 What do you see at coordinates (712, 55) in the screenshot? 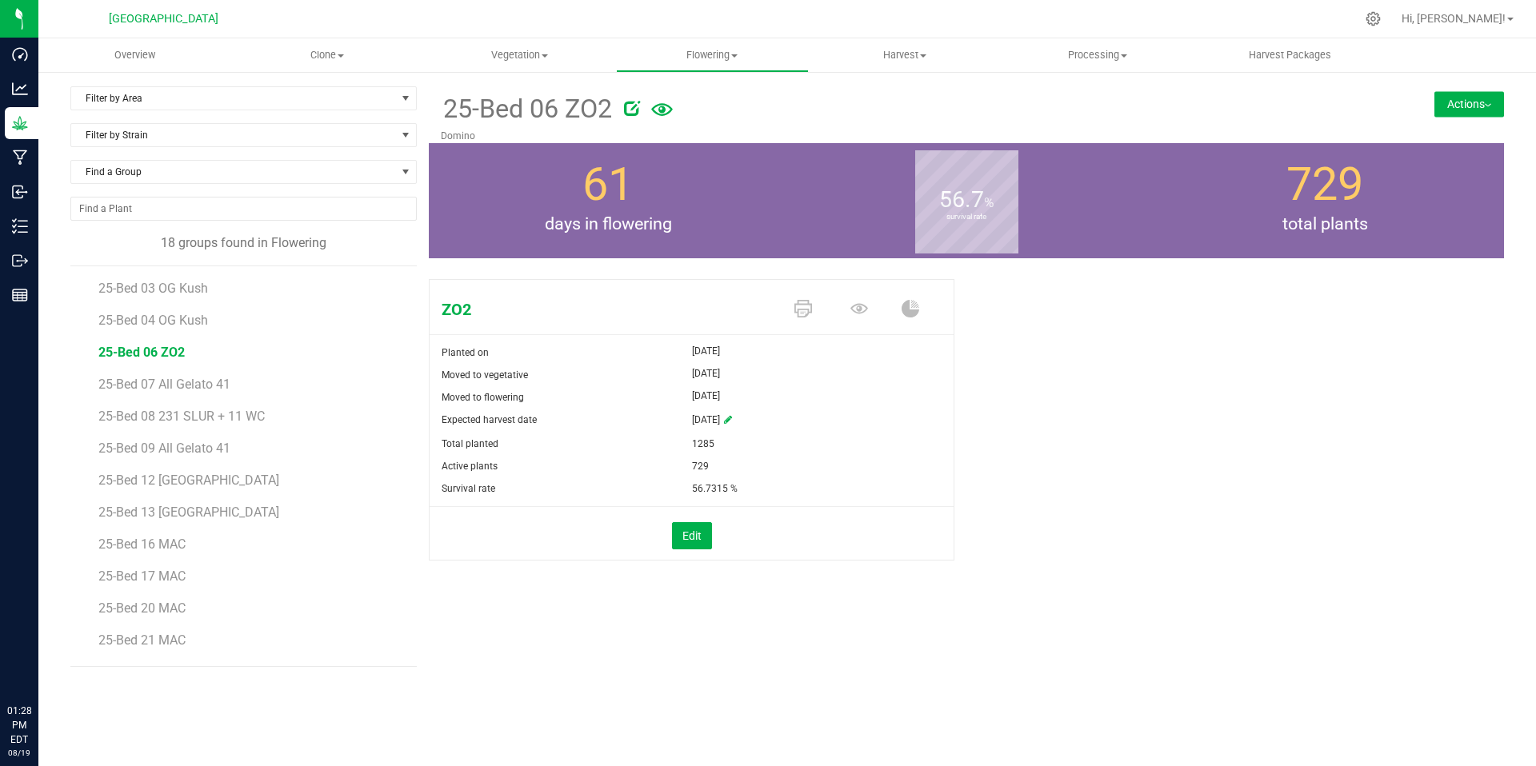
I see `span: Flowering` at bounding box center [712, 55].